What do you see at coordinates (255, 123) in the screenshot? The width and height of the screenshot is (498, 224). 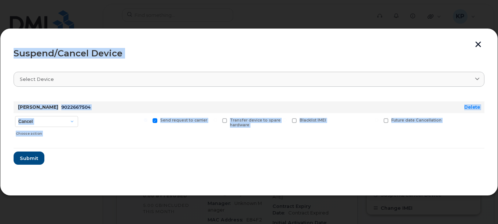 I see `span: Transfer device to spare hardware` at bounding box center [255, 123].